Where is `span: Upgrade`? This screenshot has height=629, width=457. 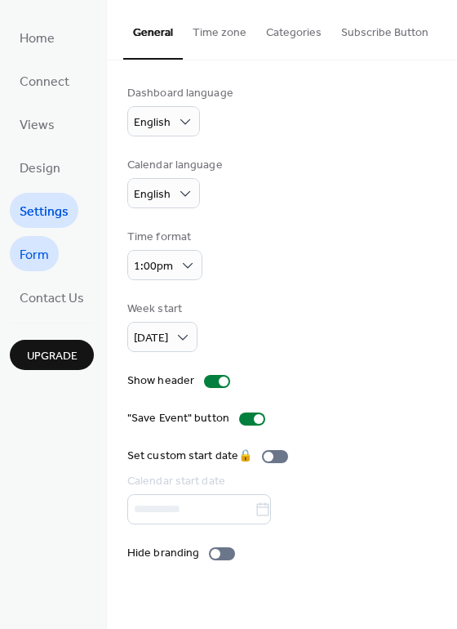 span: Upgrade is located at coordinates (52, 356).